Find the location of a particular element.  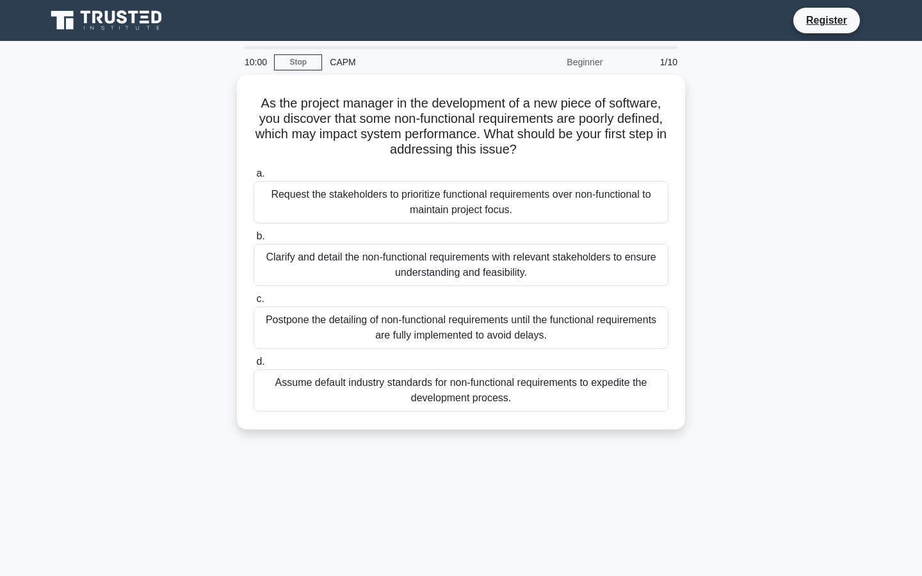

span: b. is located at coordinates (260, 236).